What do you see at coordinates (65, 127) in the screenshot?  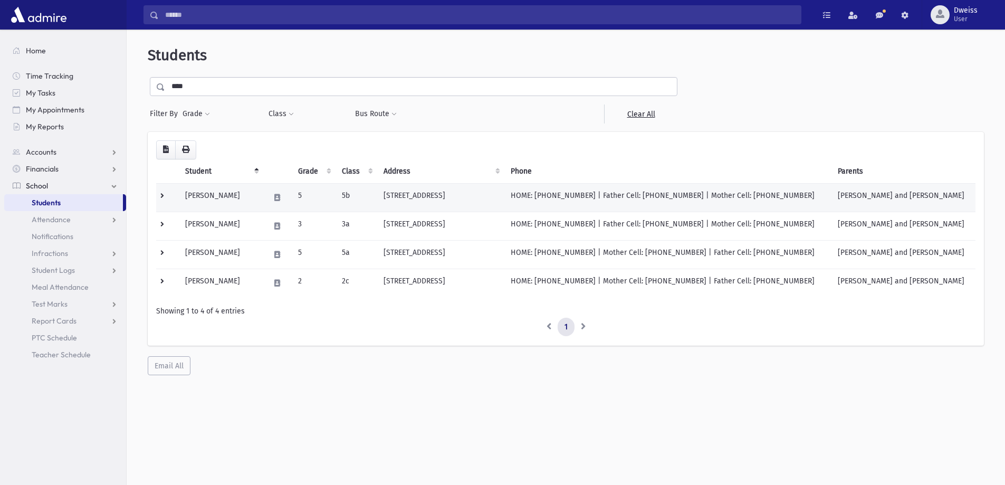 I see `a: My Reports` at bounding box center [65, 127].